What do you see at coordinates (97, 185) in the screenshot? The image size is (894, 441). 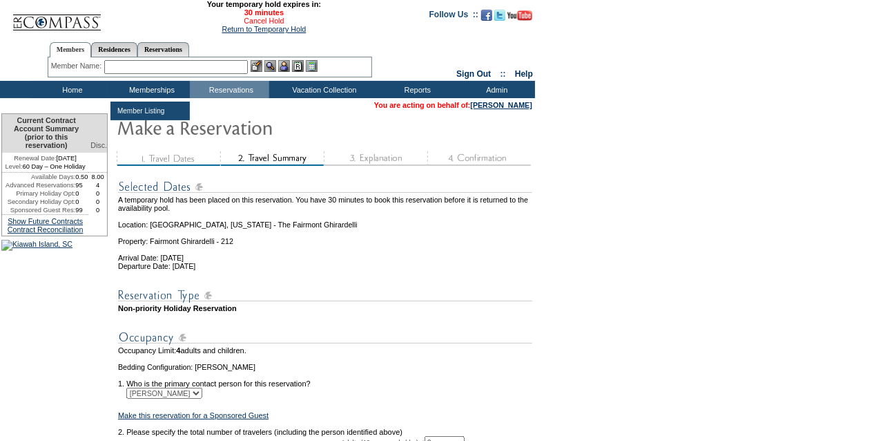 I see `td: 4` at bounding box center [97, 185].